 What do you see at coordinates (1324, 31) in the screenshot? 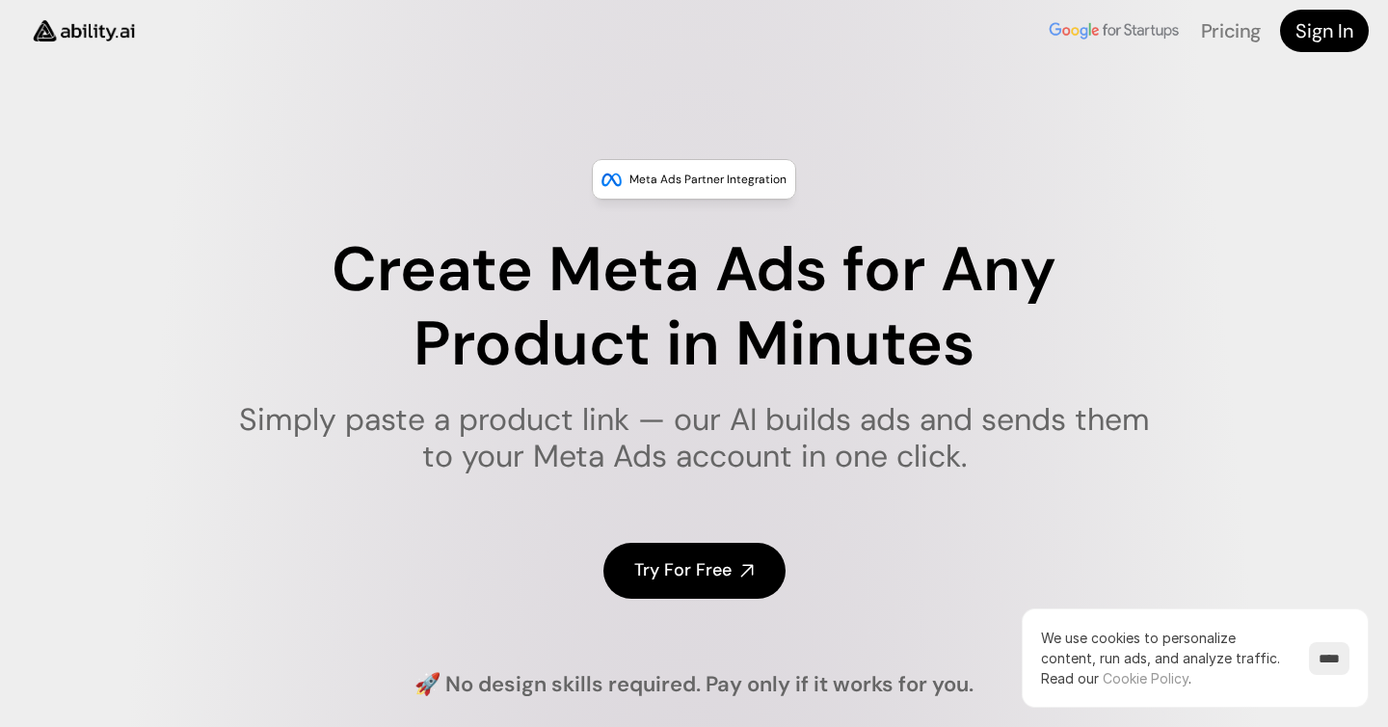
I see `h4: Sign In` at bounding box center [1324, 31].